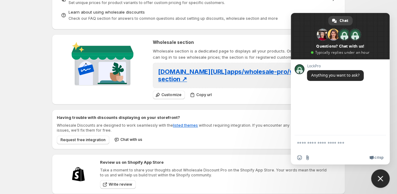 This screenshot has width=397, height=194. What do you see at coordinates (379, 158) in the screenshot?
I see `span: Crisp` at bounding box center [379, 158].